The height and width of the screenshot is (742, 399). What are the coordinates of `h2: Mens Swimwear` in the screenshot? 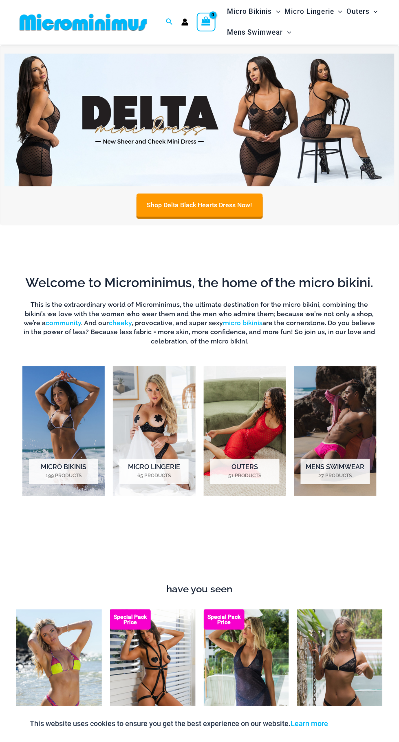 It's located at (336, 472).